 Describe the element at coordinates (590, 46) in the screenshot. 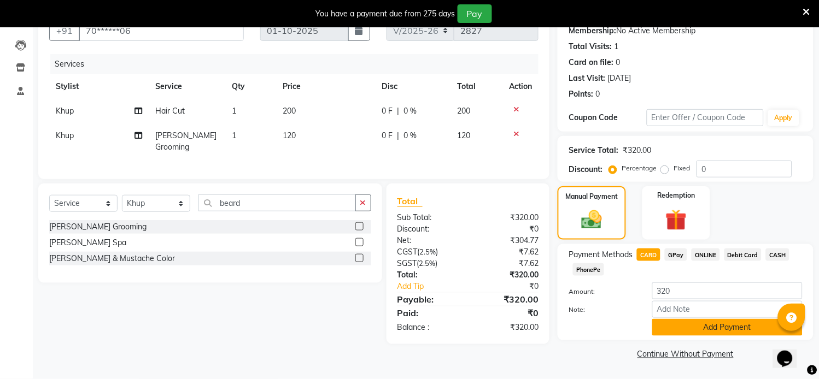

I see `div: Total Visits:` at that location.